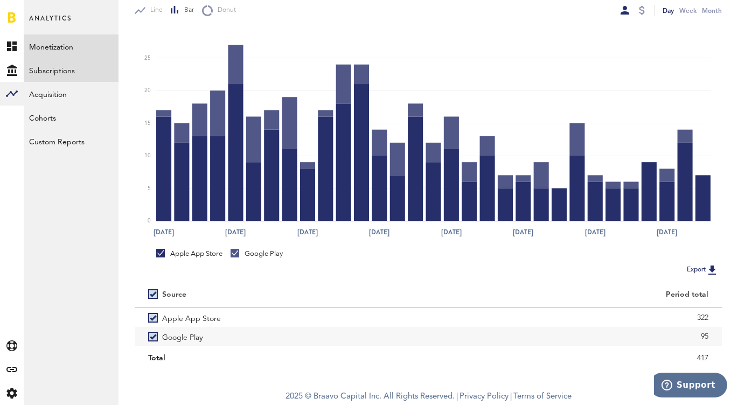 This screenshot has width=738, height=405. I want to click on a: Subscriptions, so click(71, 70).